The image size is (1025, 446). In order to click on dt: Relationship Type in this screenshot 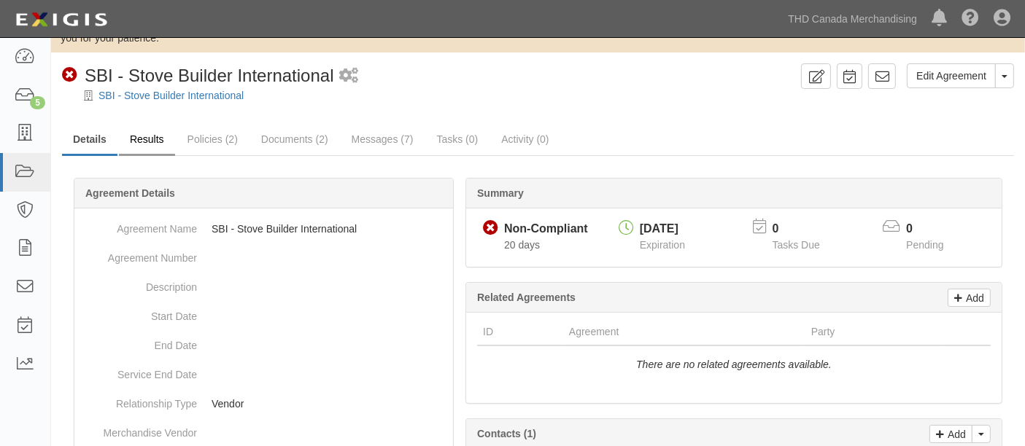, I will do `click(139, 401)`.